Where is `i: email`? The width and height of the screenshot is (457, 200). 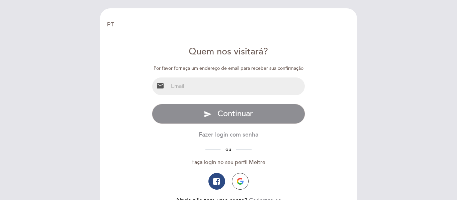 i: email is located at coordinates (160, 86).